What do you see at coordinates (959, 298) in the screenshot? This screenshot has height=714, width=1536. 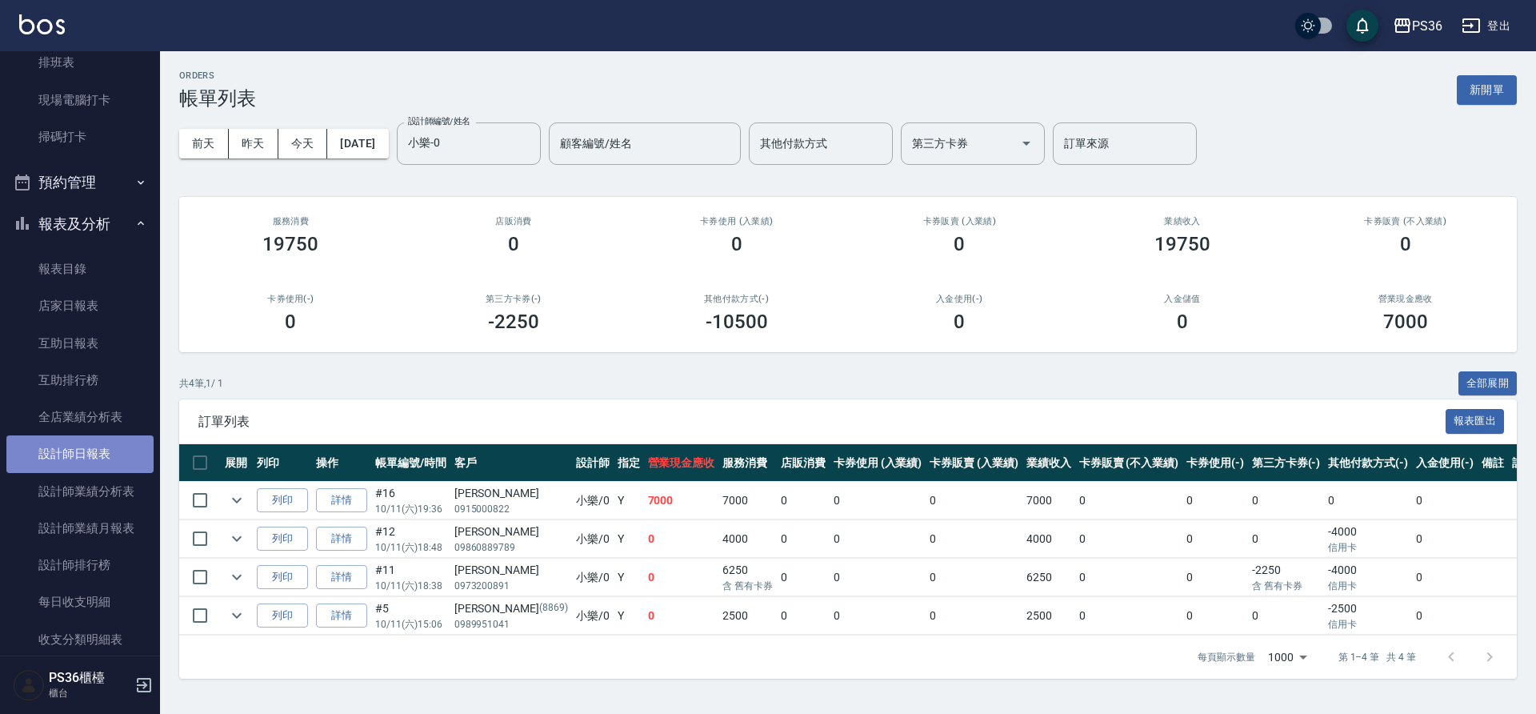 I see `h2: 入金使用(-)` at bounding box center [959, 298].